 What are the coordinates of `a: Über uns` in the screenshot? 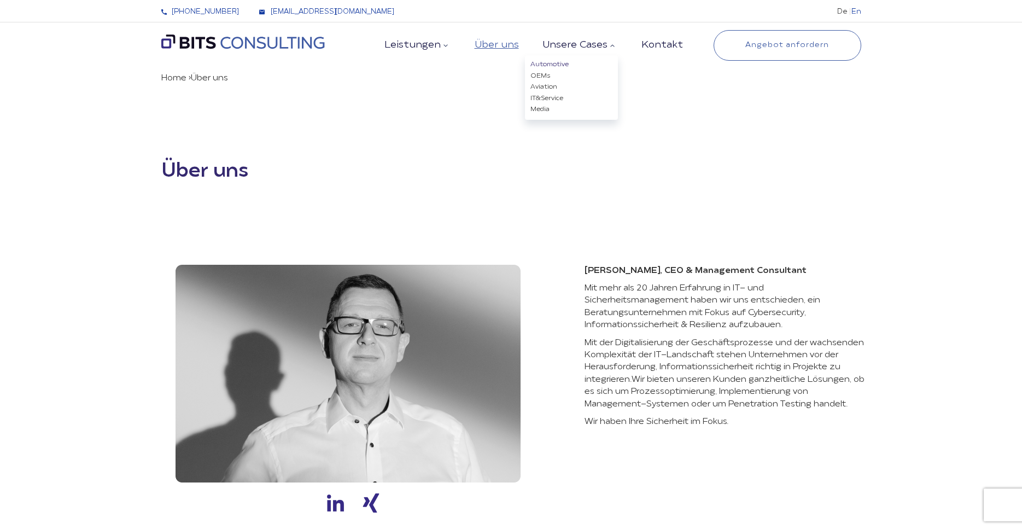 It's located at (496, 45).